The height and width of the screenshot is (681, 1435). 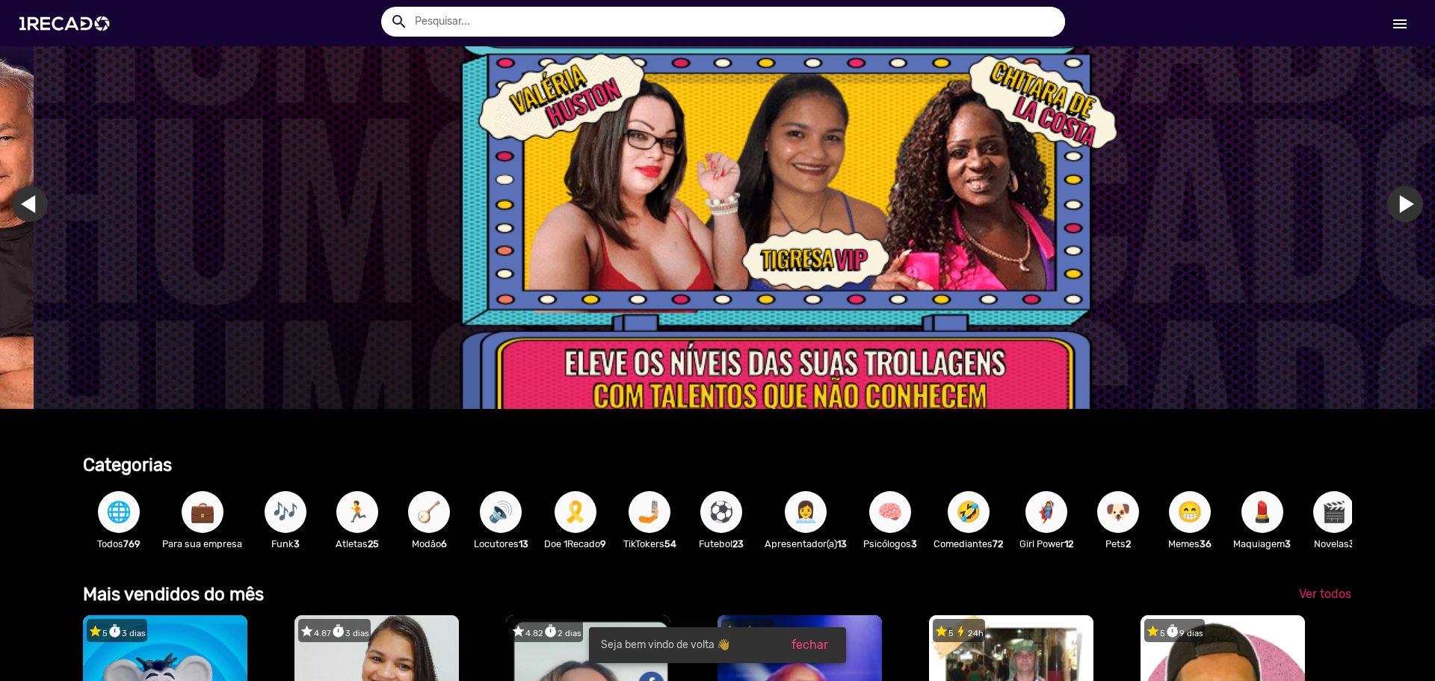 I want to click on p: Pets, so click(x=1118, y=544).